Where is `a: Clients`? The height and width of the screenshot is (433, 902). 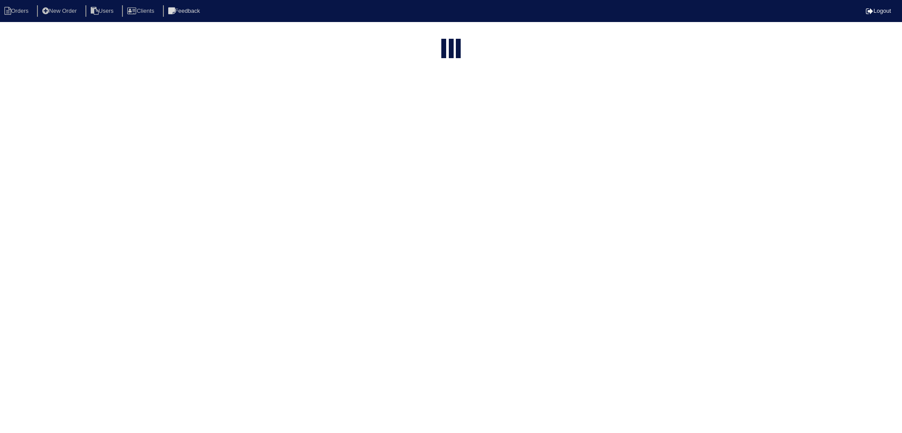
a: Clients is located at coordinates (141, 11).